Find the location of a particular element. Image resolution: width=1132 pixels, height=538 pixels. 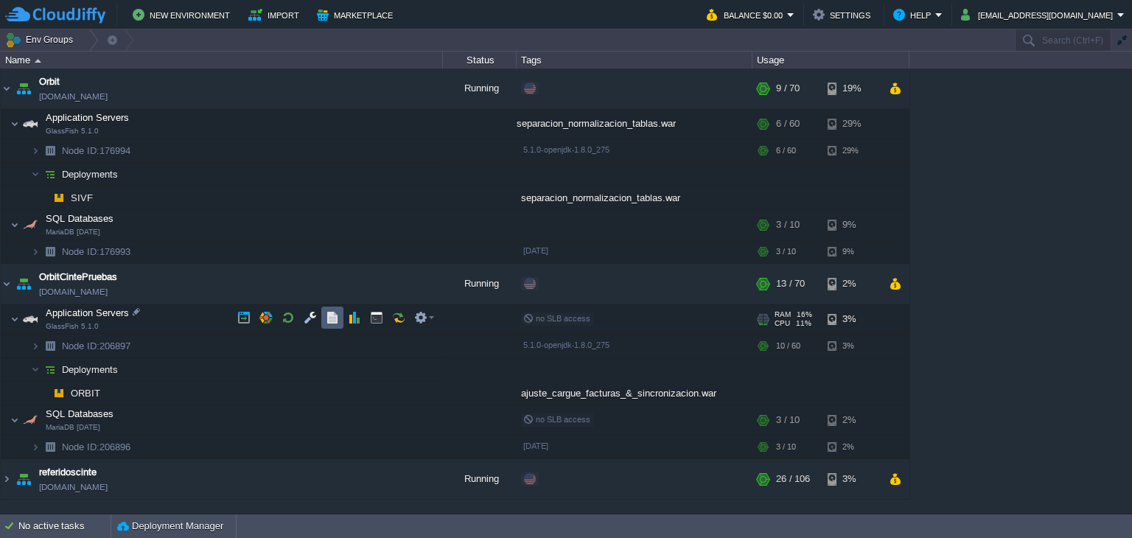

div: 26 / 106 is located at coordinates (793, 479).